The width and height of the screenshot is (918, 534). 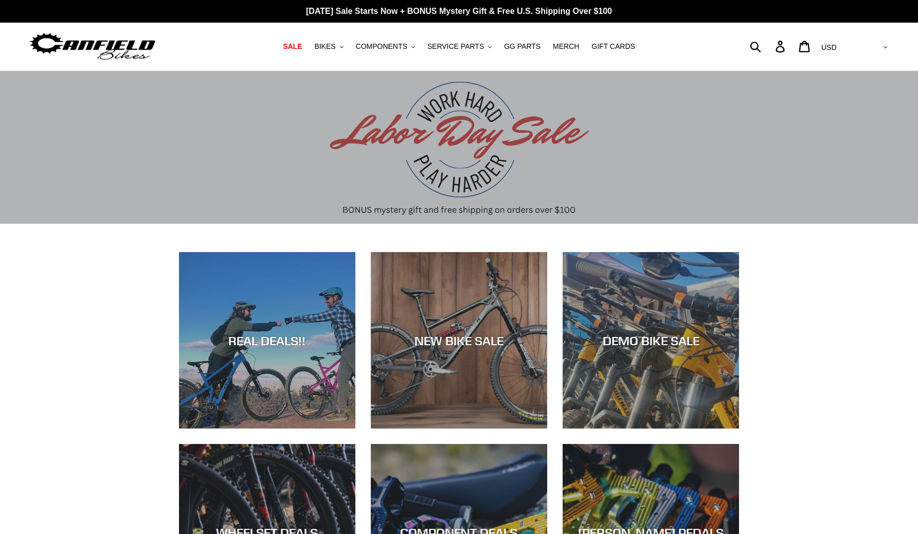 What do you see at coordinates (613, 46) in the screenshot?
I see `a: GIFT CARDS` at bounding box center [613, 46].